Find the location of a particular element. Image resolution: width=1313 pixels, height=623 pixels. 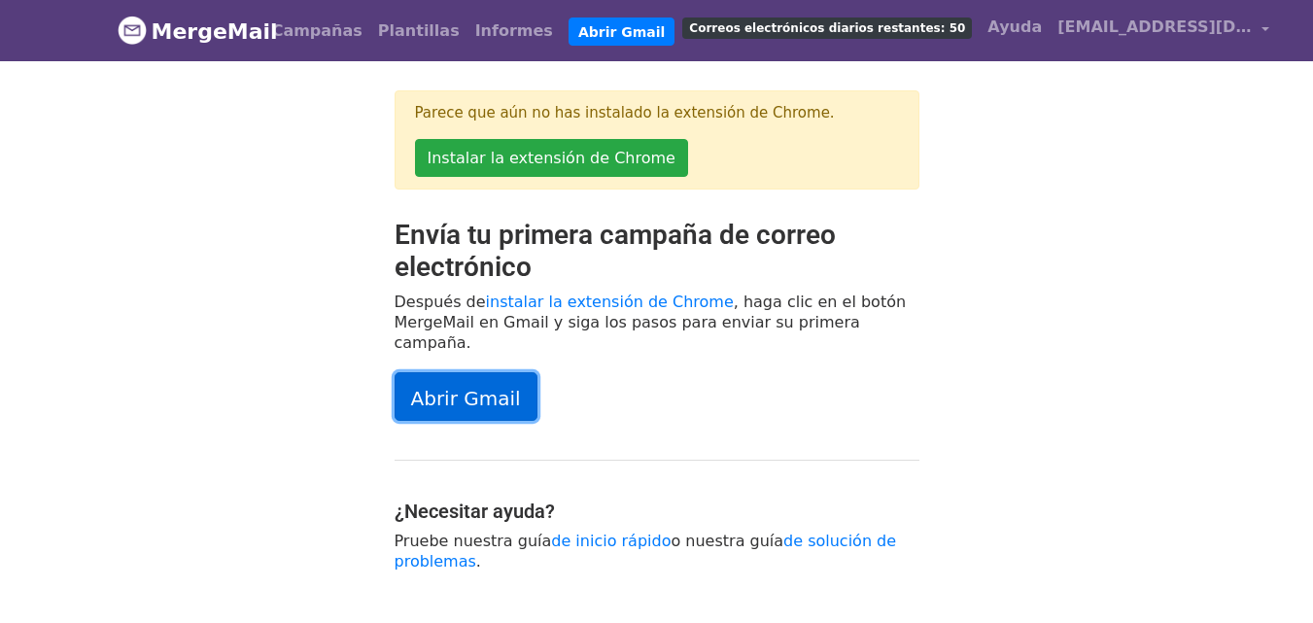

font: Después de is located at coordinates (440, 301).